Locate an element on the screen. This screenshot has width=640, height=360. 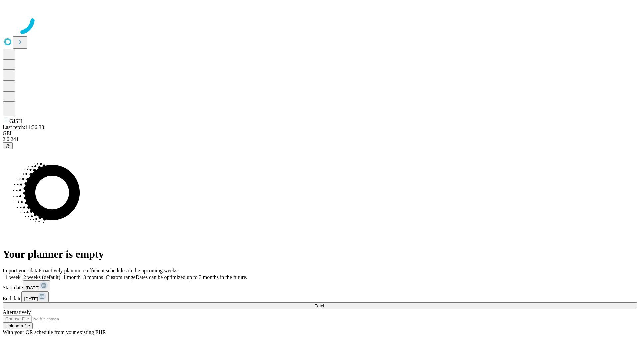
div: 2.0.241 is located at coordinates (320, 139).